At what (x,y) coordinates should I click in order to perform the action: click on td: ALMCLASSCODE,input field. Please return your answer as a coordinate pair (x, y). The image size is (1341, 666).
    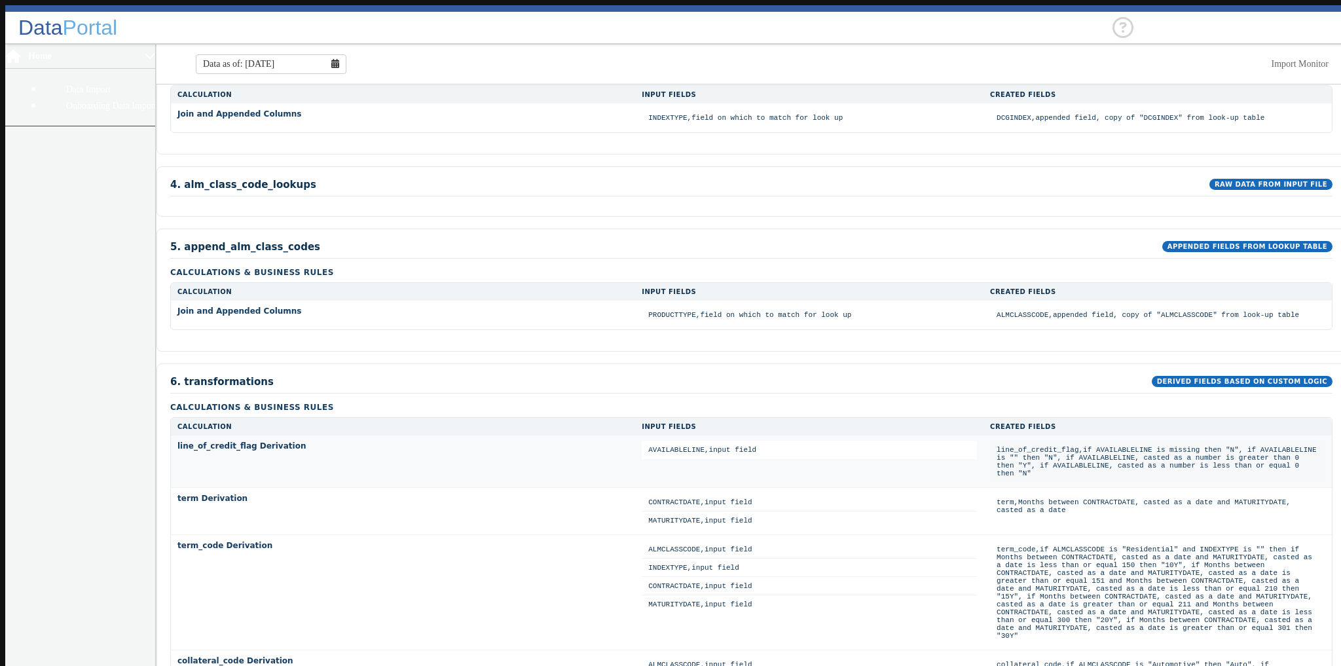
    Looking at the image, I should click on (810, 550).